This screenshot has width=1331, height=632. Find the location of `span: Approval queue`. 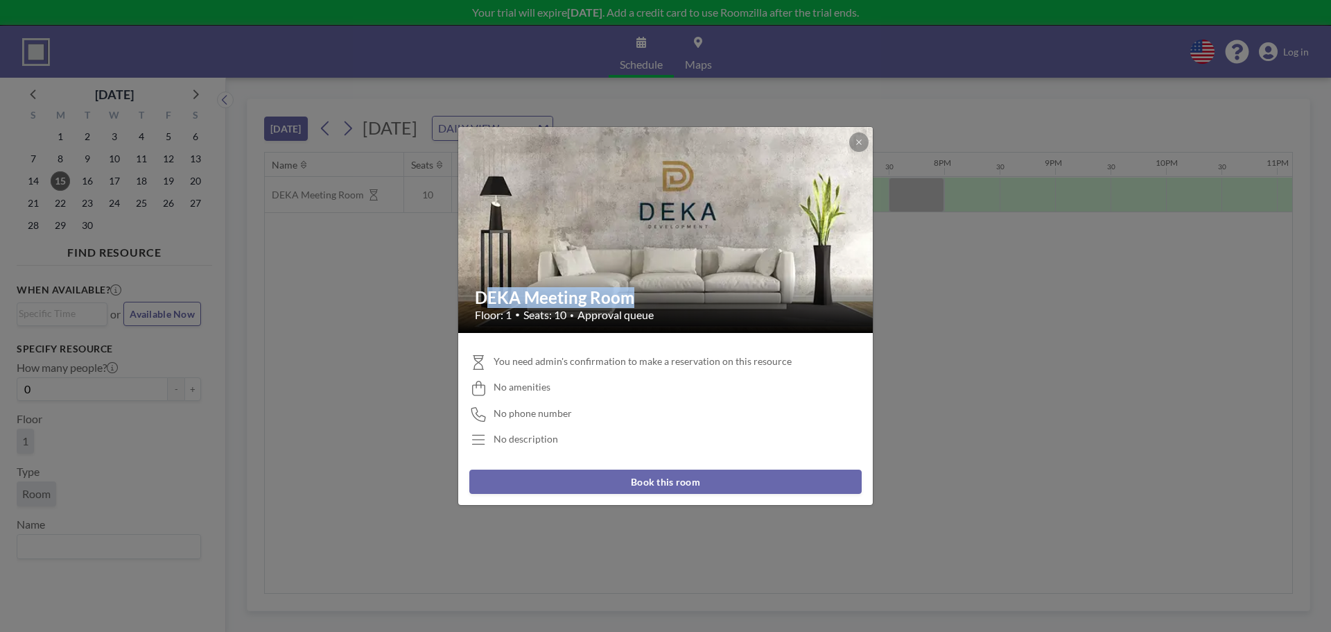

span: Approval queue is located at coordinates (616, 315).